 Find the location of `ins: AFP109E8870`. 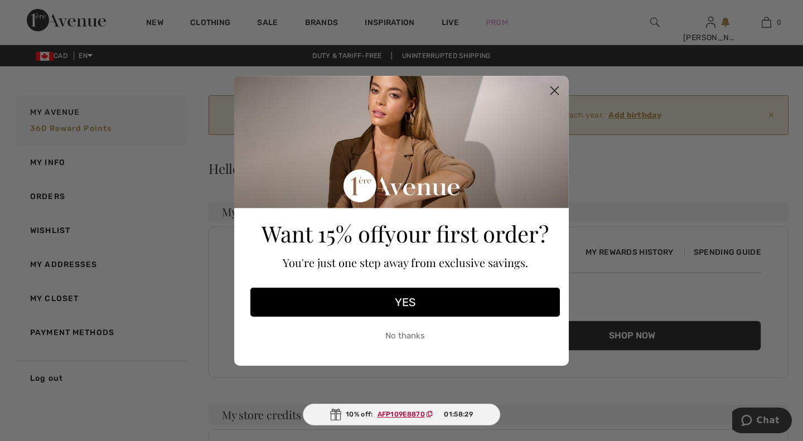

ins: AFP109E8870 is located at coordinates (401, 414).